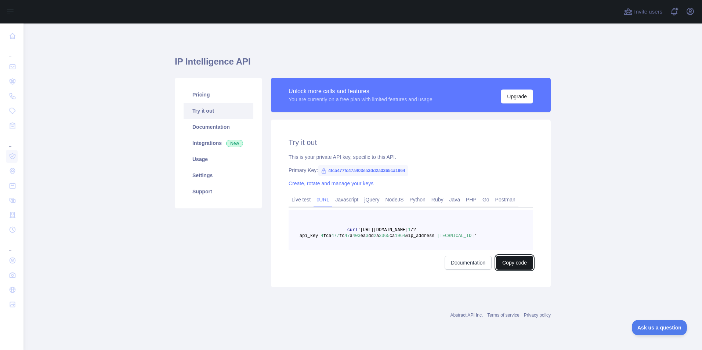 The height and width of the screenshot is (350, 702). I want to click on span: 47, so click(347, 236).